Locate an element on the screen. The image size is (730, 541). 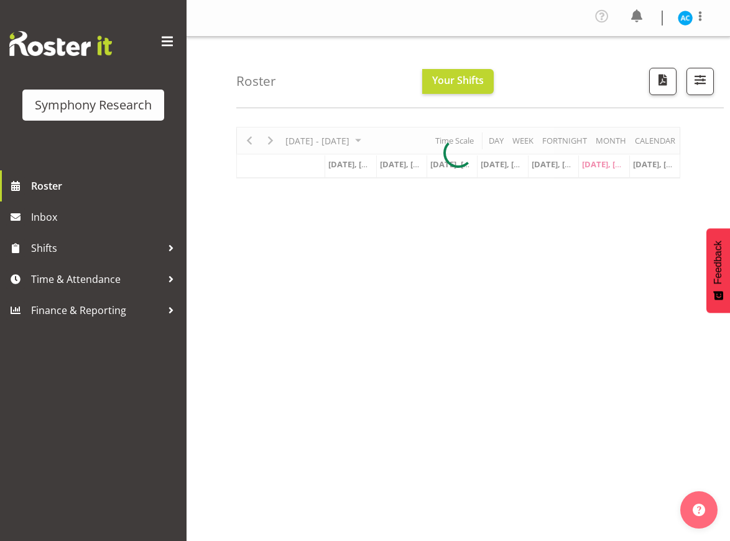
div: Symphony Research is located at coordinates (93, 105).